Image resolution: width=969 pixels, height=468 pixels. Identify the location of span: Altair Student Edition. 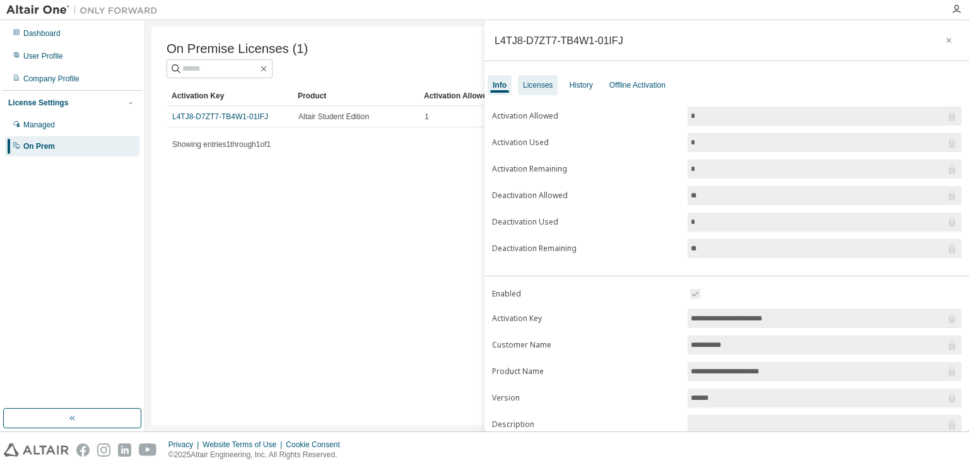
(334, 117).